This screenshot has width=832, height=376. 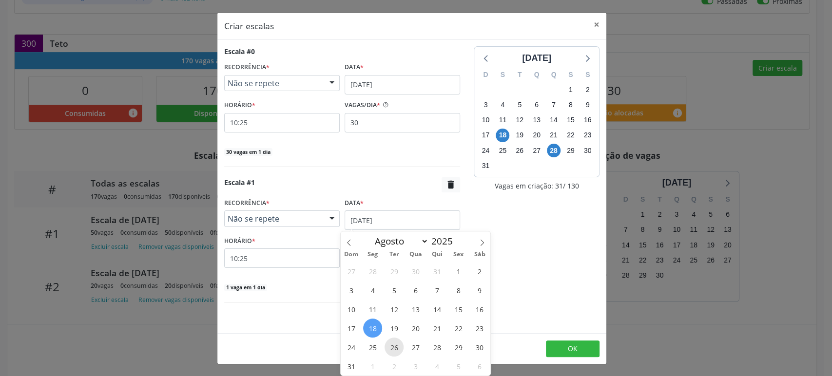 I want to click on span: Seg, so click(x=372, y=254).